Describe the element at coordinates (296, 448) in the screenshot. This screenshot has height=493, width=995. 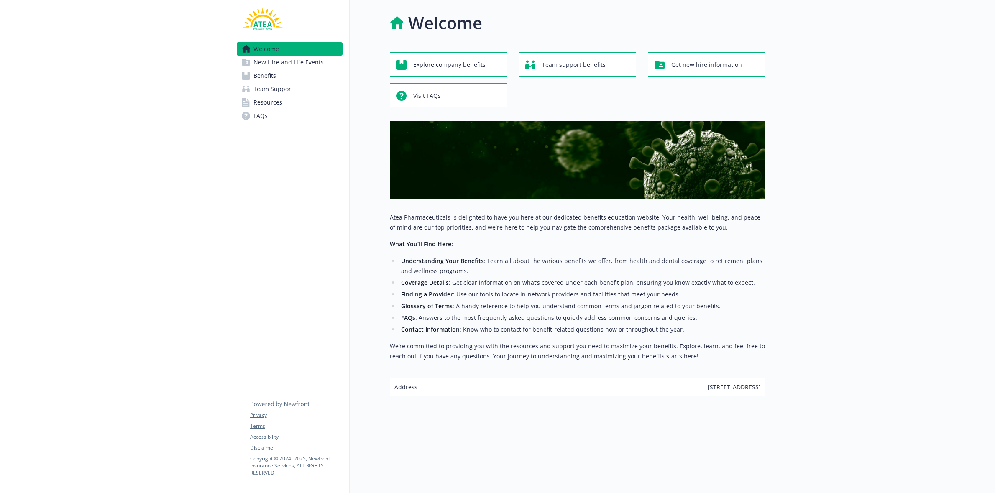
I see `a: Disclaimer` at that location.